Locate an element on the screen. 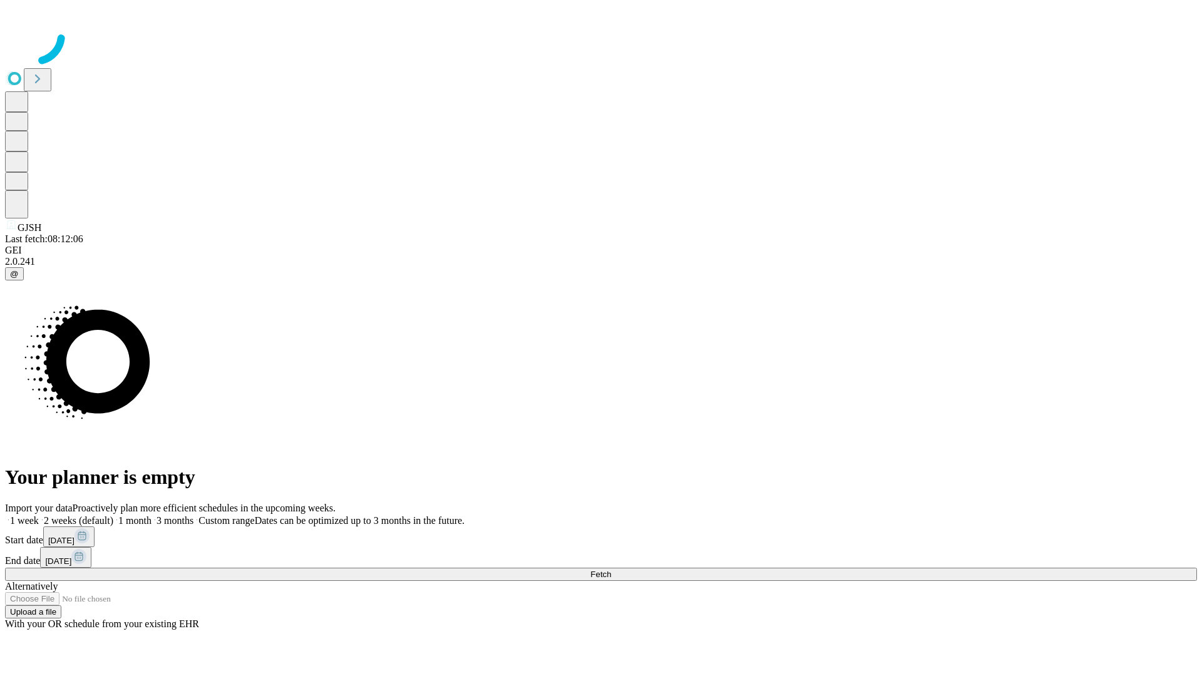  span: Fetch is located at coordinates (601, 574).